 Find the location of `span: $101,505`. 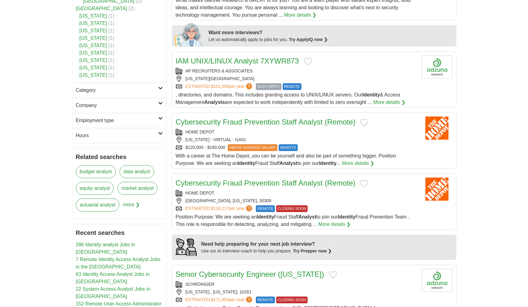

span: $101,505 is located at coordinates (220, 86).